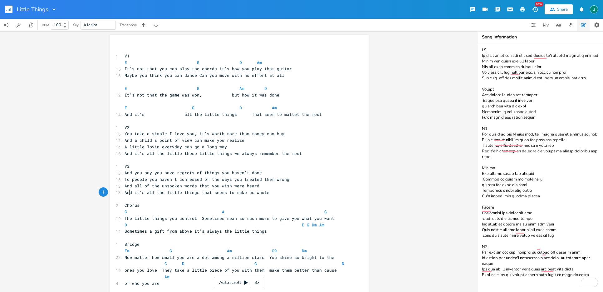 This screenshot has height=292, width=603. What do you see at coordinates (559, 9) in the screenshot?
I see `button: Share` at bounding box center [559, 9].